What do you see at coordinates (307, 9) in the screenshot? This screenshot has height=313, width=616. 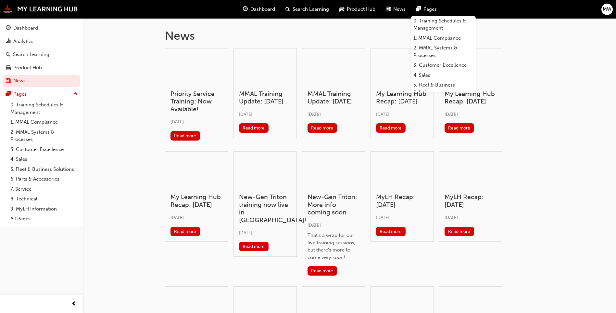 I see `a: search-iconSearch Learning` at bounding box center [307, 9].